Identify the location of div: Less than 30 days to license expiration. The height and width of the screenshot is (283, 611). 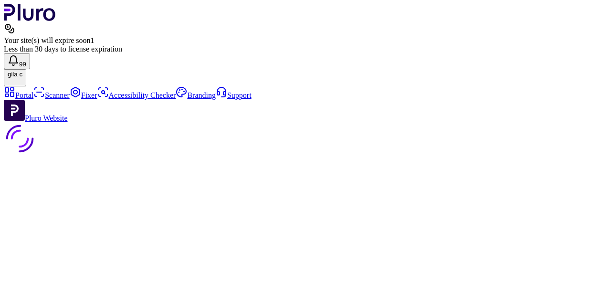
(306, 49).